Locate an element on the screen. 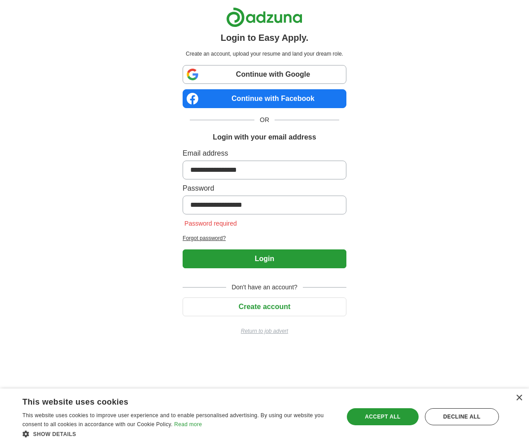 Image resolution: width=529 pixels, height=445 pixels. div: This website uses cookies is located at coordinates (167, 400).